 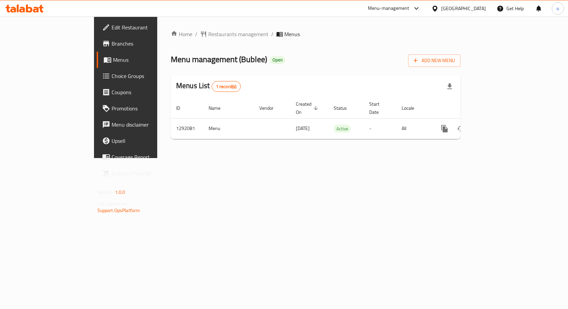 I want to click on span: Vendor, so click(x=271, y=108).